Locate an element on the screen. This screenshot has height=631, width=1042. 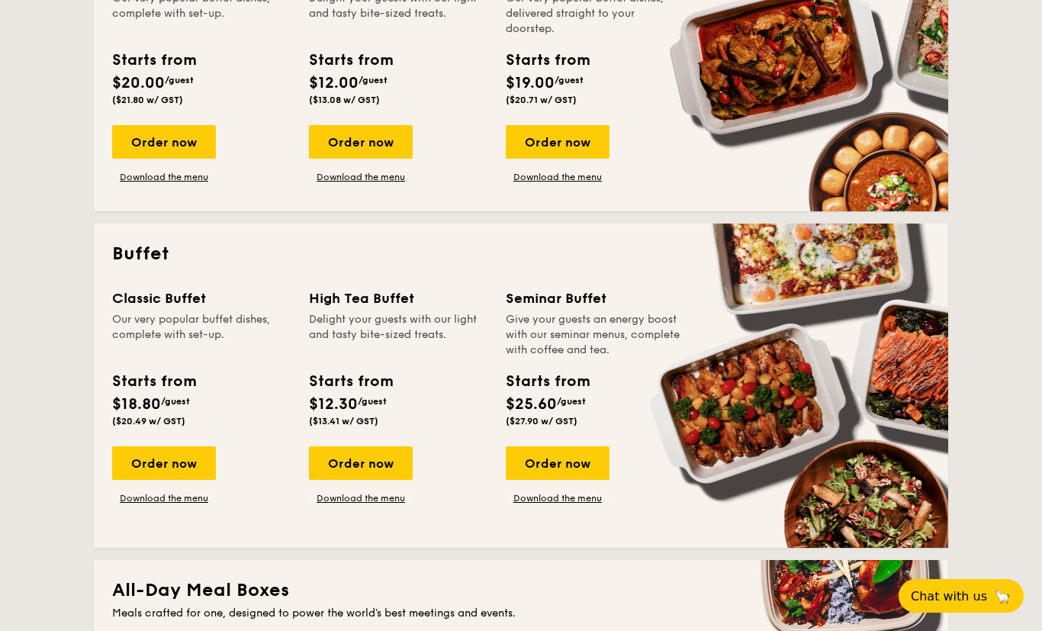
div: Meals crafted for one, designed to power the world's best meetings and events. is located at coordinates (521, 613).